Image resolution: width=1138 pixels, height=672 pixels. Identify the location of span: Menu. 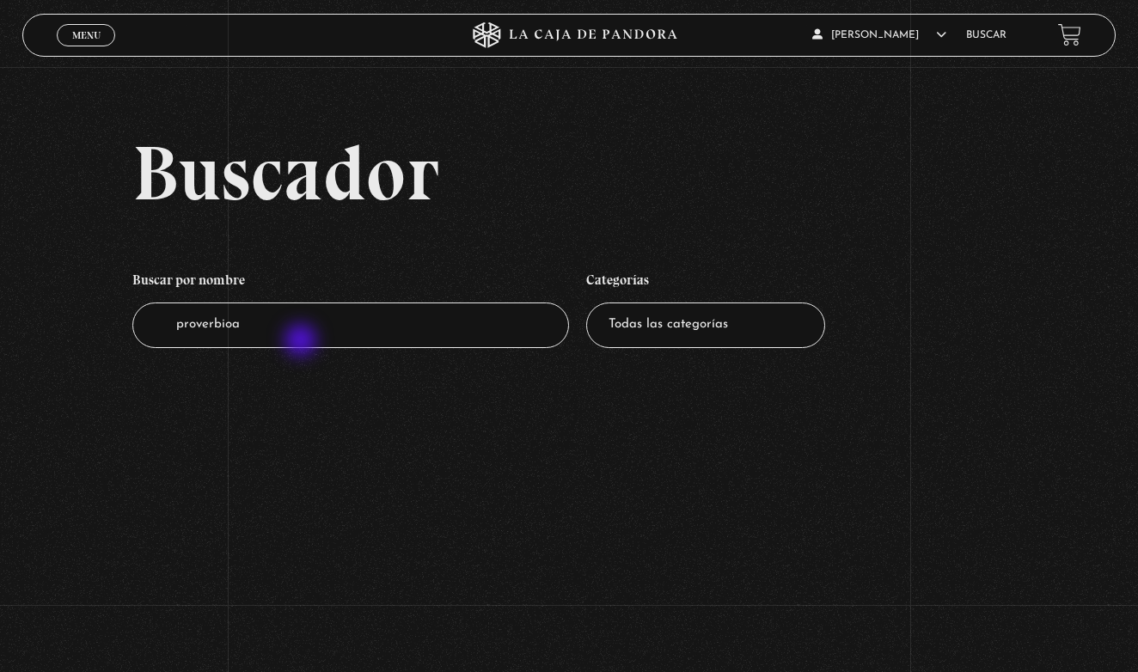
(86, 35).